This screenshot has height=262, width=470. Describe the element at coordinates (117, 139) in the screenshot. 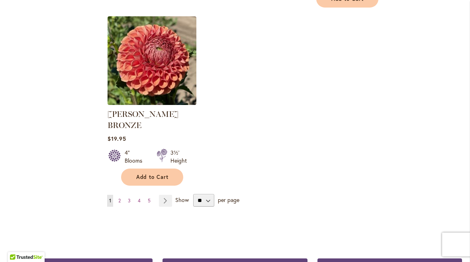

I see `span: $19.95` at that location.